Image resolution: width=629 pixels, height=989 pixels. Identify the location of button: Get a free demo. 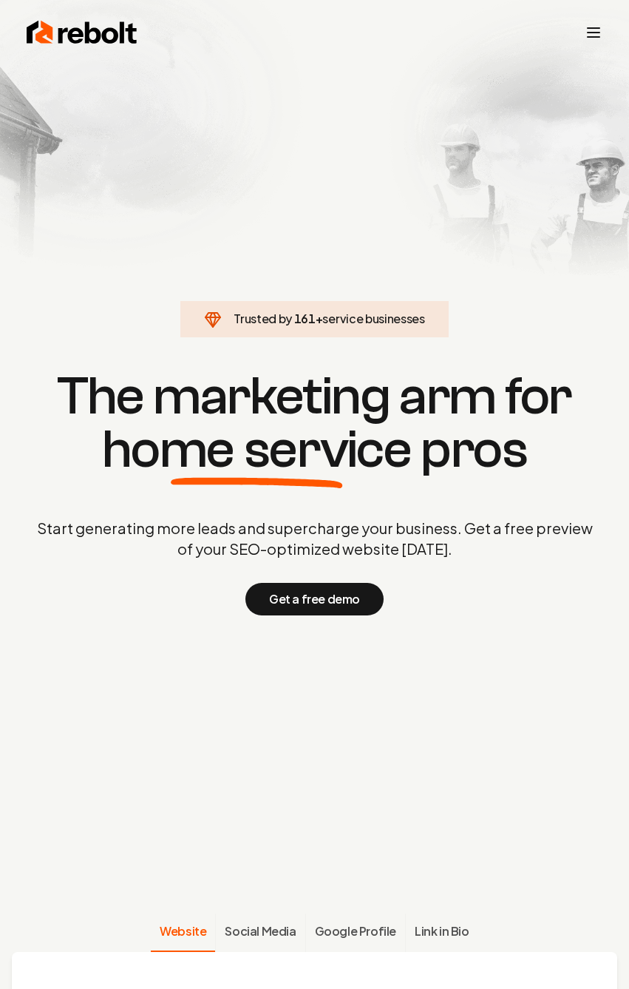
(314, 599).